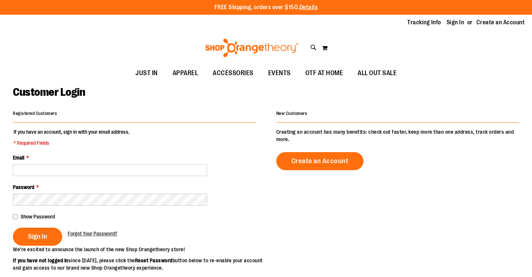  I want to click on span: Create an Account, so click(320, 161).